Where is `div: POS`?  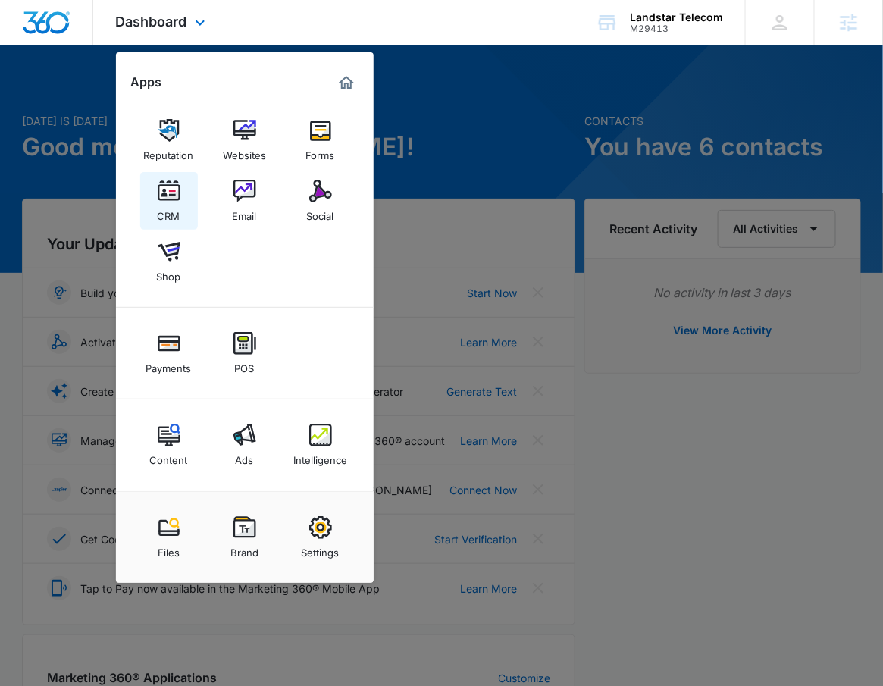 div: POS is located at coordinates (245, 365).